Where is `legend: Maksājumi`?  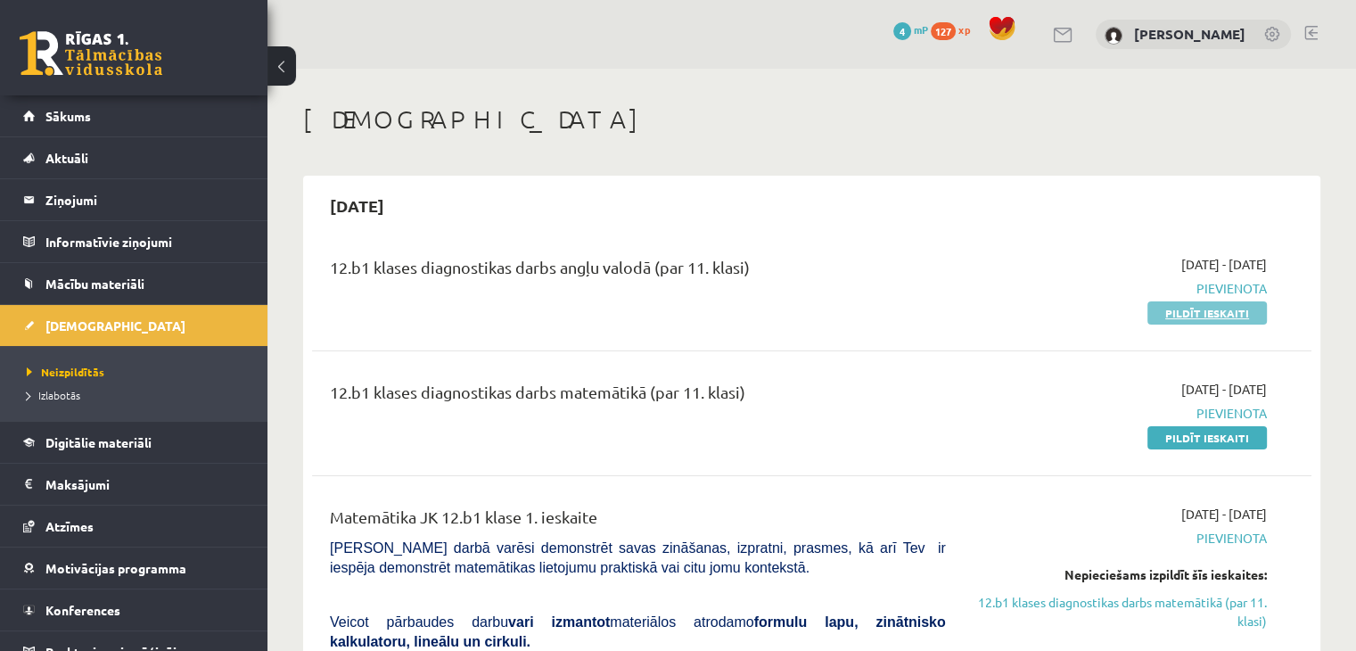 legend: Maksājumi is located at coordinates (145, 484).